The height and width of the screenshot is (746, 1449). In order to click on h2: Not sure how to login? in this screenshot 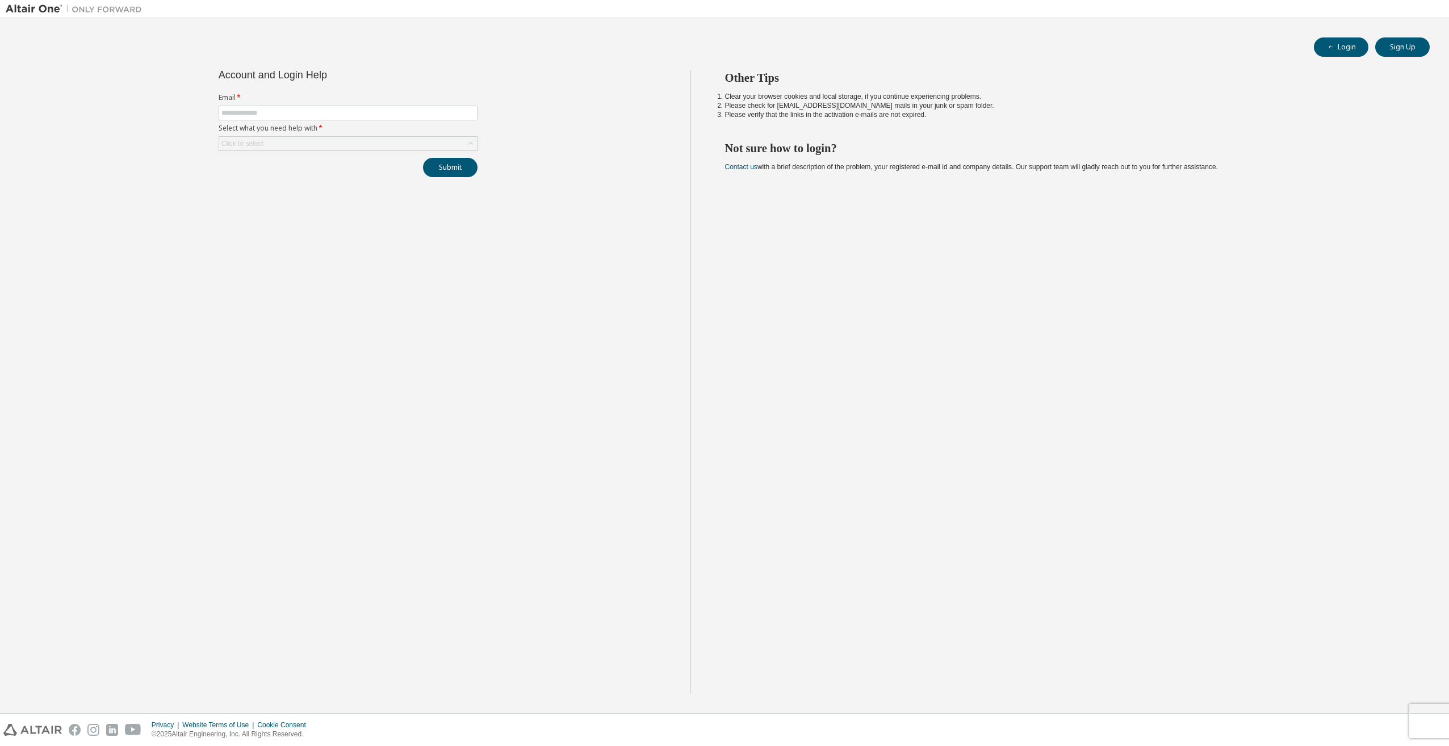, I will do `click(1068, 148)`.